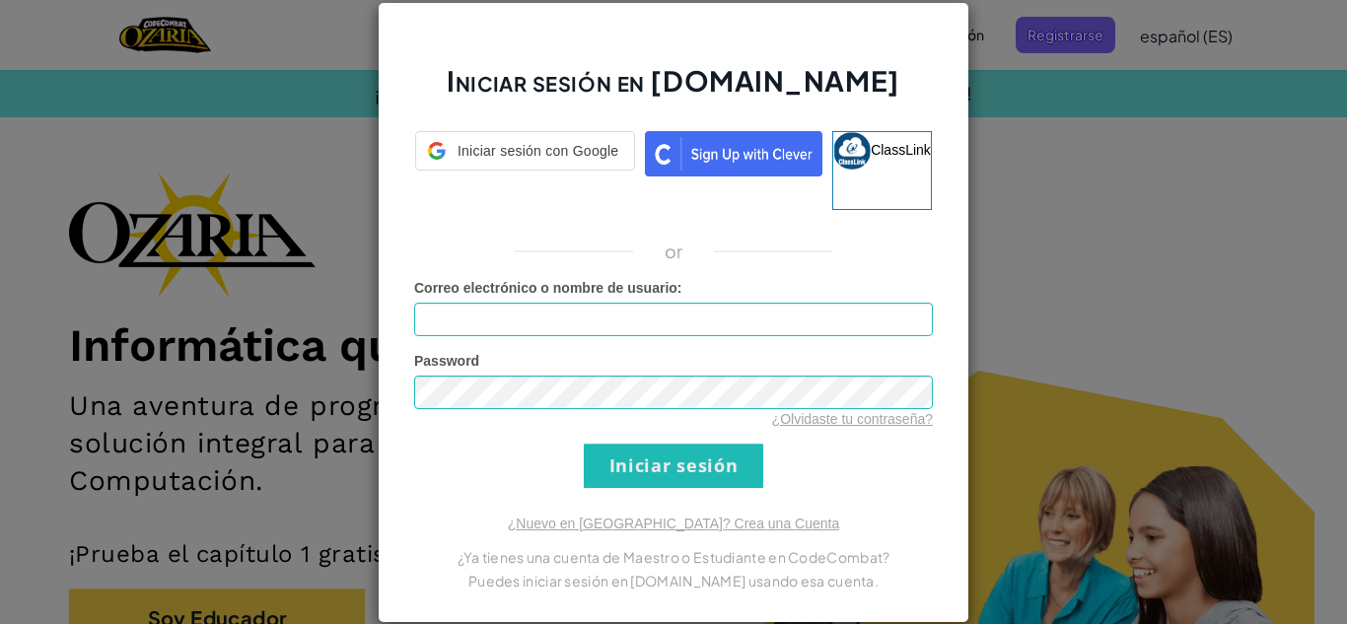 Image resolution: width=1347 pixels, height=624 pixels. Describe the element at coordinates (900, 149) in the screenshot. I see `span: ClassLink` at that location.